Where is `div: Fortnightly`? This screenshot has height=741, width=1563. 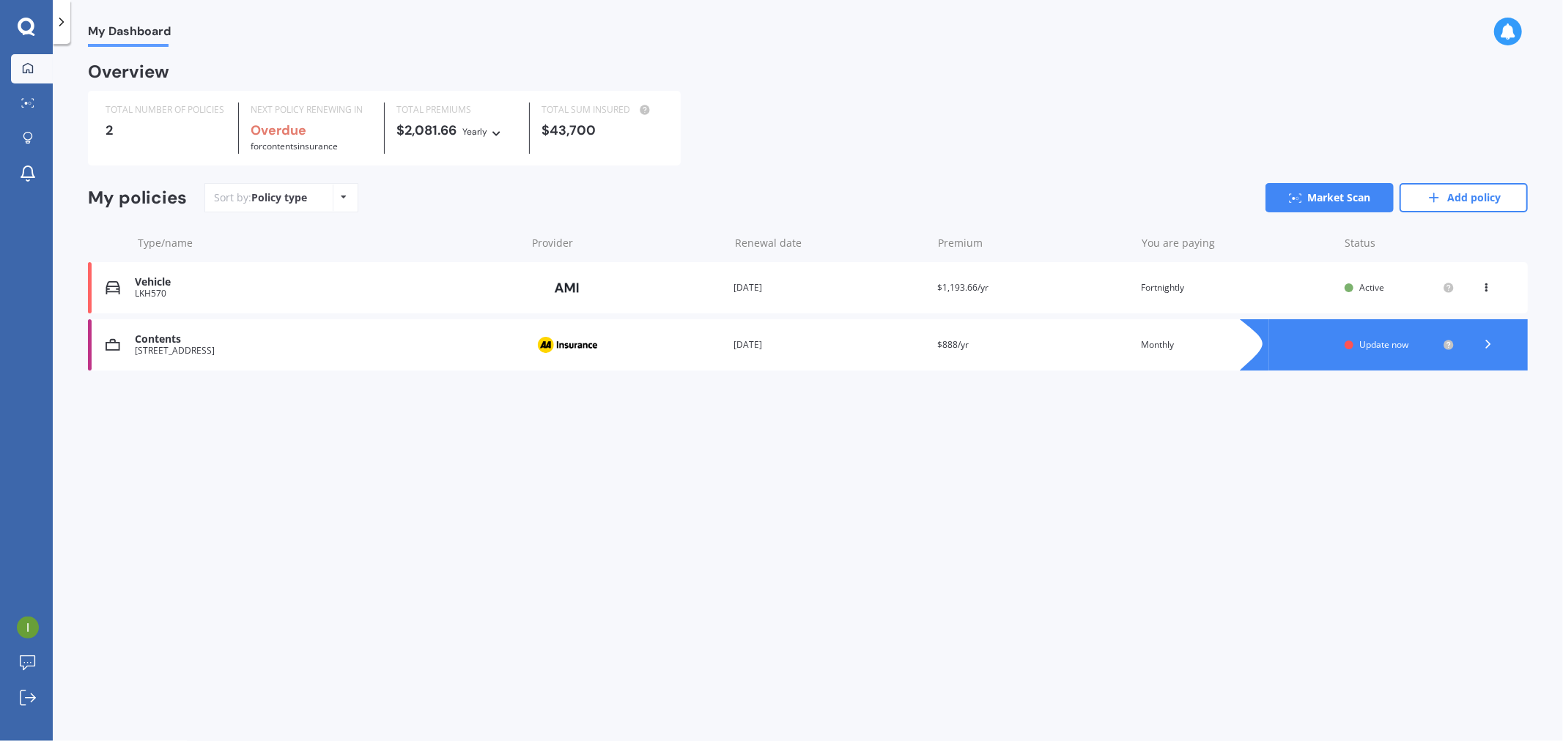
div: Fortnightly is located at coordinates (1237, 288).